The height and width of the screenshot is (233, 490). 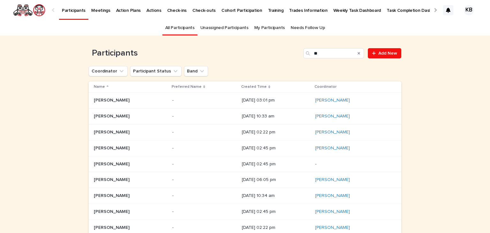 I want to click on button: Participant Status, so click(x=156, y=71).